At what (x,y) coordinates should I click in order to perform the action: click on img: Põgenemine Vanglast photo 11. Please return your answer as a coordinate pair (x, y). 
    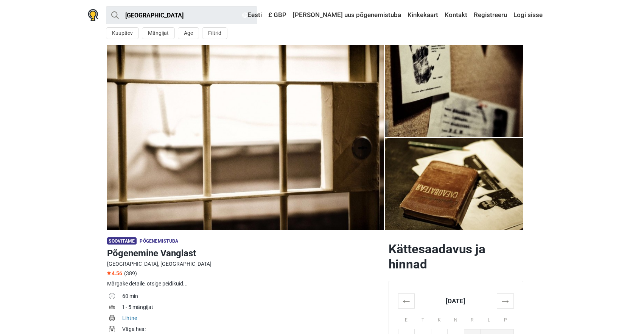
    Looking at the image, I should click on (246, 137).